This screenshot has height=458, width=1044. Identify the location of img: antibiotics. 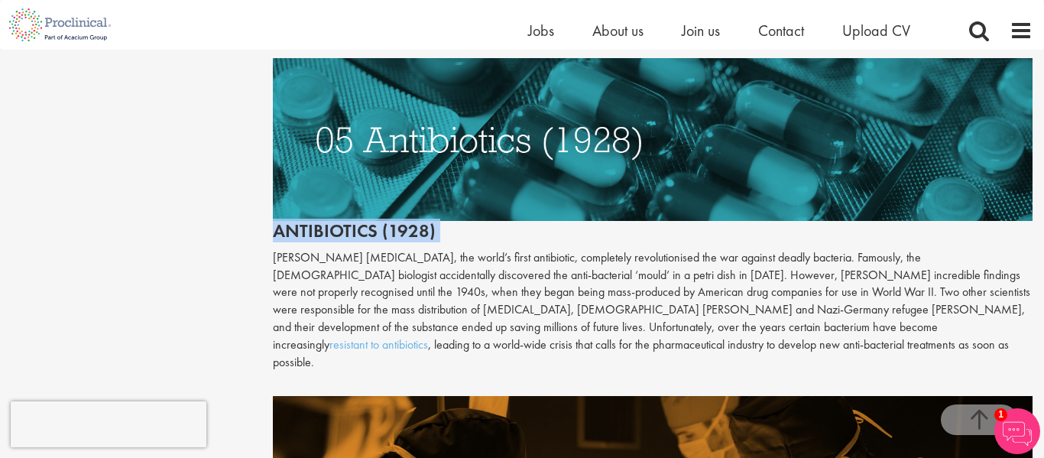
(653, 139).